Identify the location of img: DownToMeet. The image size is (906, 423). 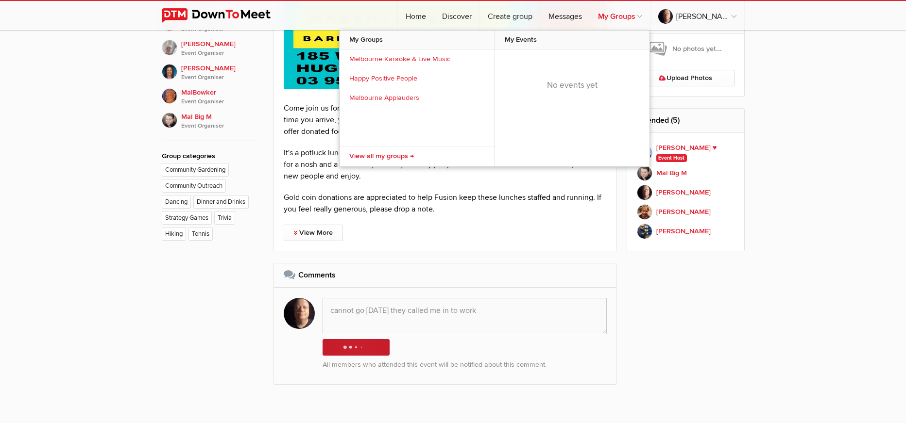
(223, 16).